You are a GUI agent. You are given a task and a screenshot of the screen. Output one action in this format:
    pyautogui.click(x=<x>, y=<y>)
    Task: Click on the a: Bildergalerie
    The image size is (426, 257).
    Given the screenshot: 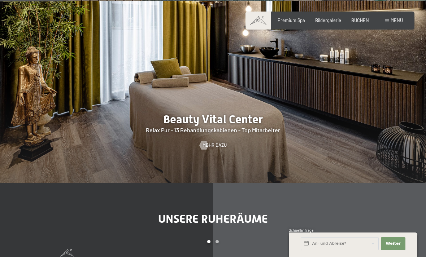 What is the action you would take?
    pyautogui.click(x=328, y=20)
    